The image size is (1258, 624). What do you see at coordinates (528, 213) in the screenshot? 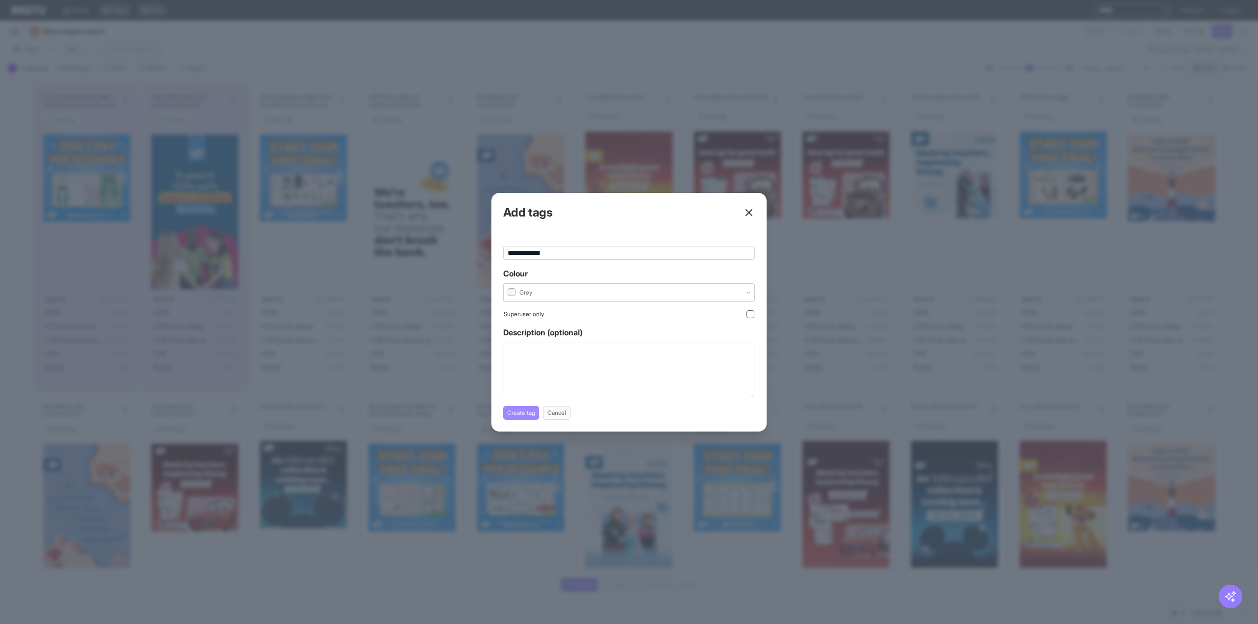
I see `h2: Add tags` at bounding box center [528, 213].